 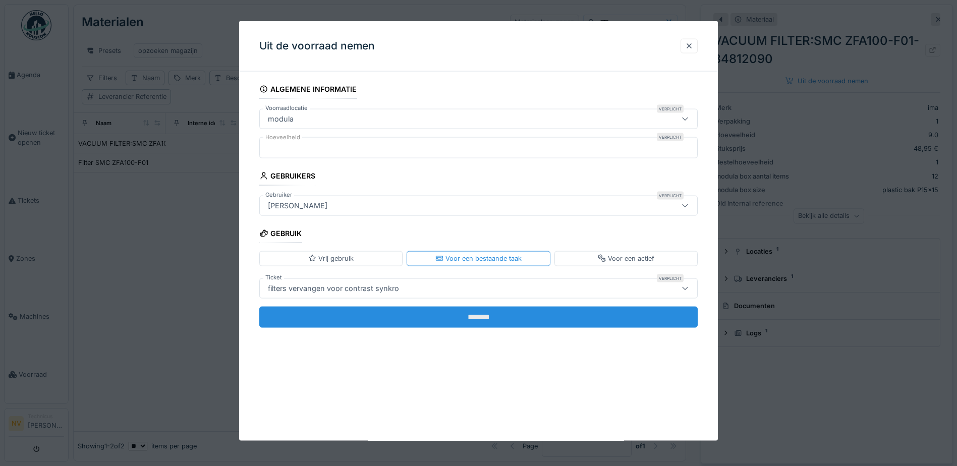 What do you see at coordinates (317, 46) in the screenshot?
I see `h3: Uit de voorraad nemen` at bounding box center [317, 46].